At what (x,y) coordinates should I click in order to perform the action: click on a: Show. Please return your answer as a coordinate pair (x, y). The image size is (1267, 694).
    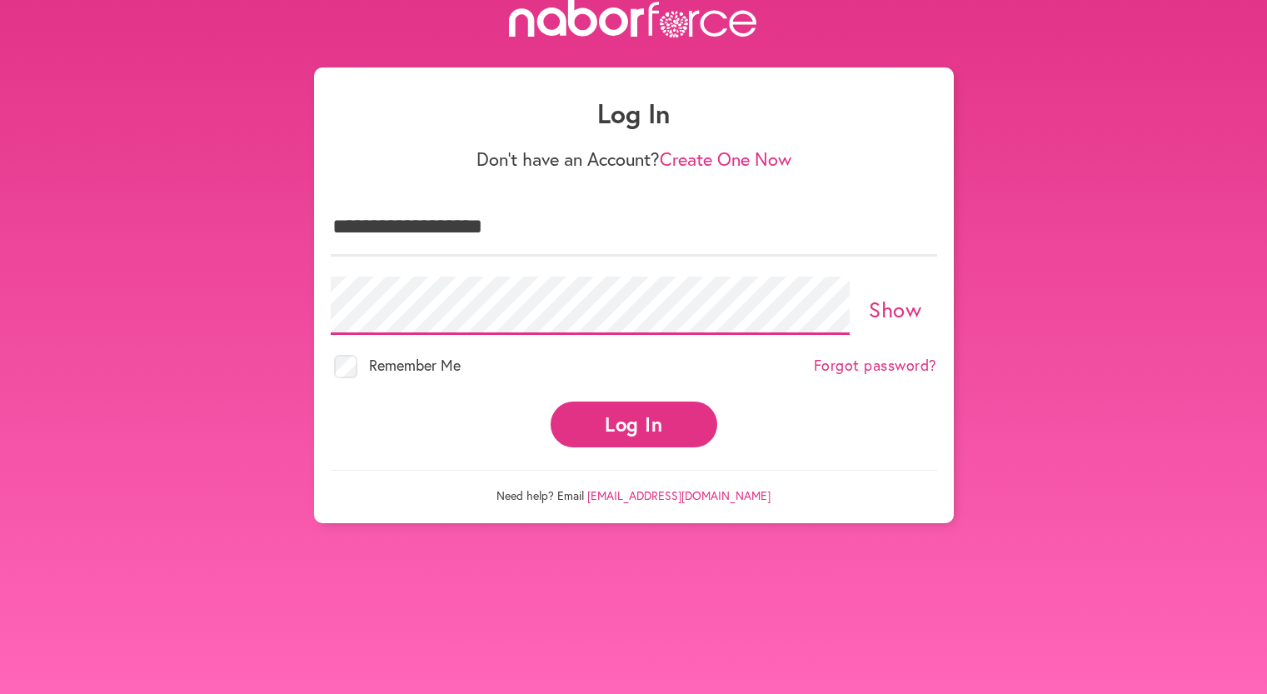
    Looking at the image, I should click on (894, 309).